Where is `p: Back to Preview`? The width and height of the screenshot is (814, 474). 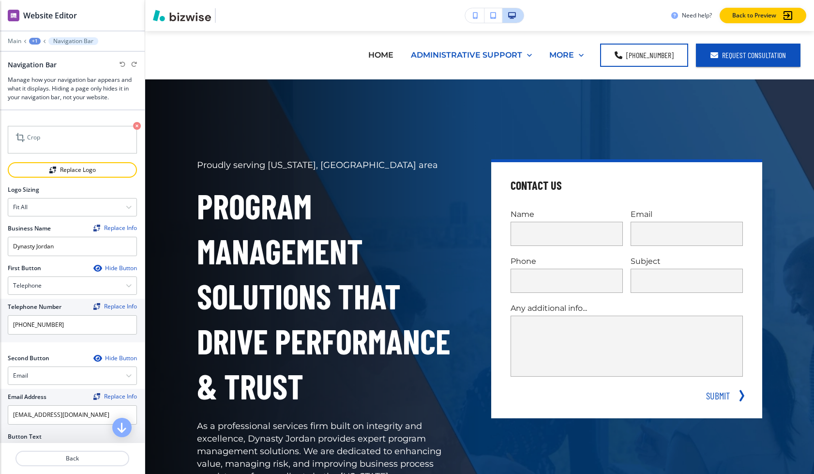
p: Back to Preview is located at coordinates (754, 15).